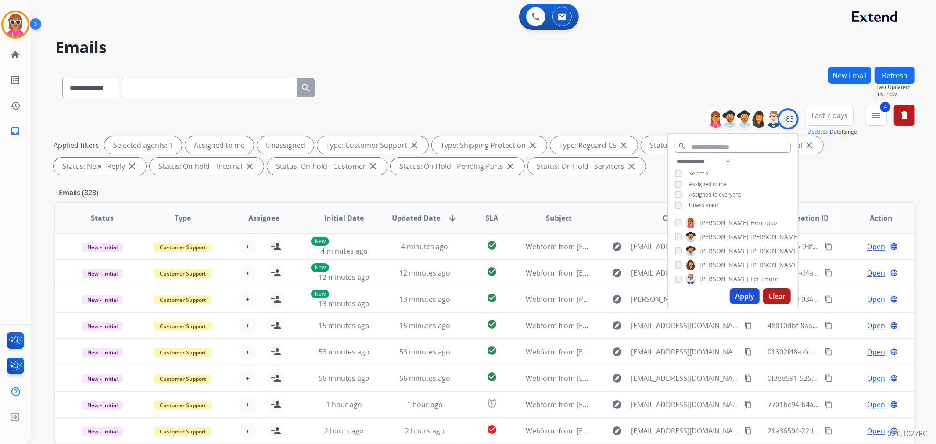 The image size is (936, 444). Describe the element at coordinates (801, 218) in the screenshot. I see `span: Conversation ID` at that location.